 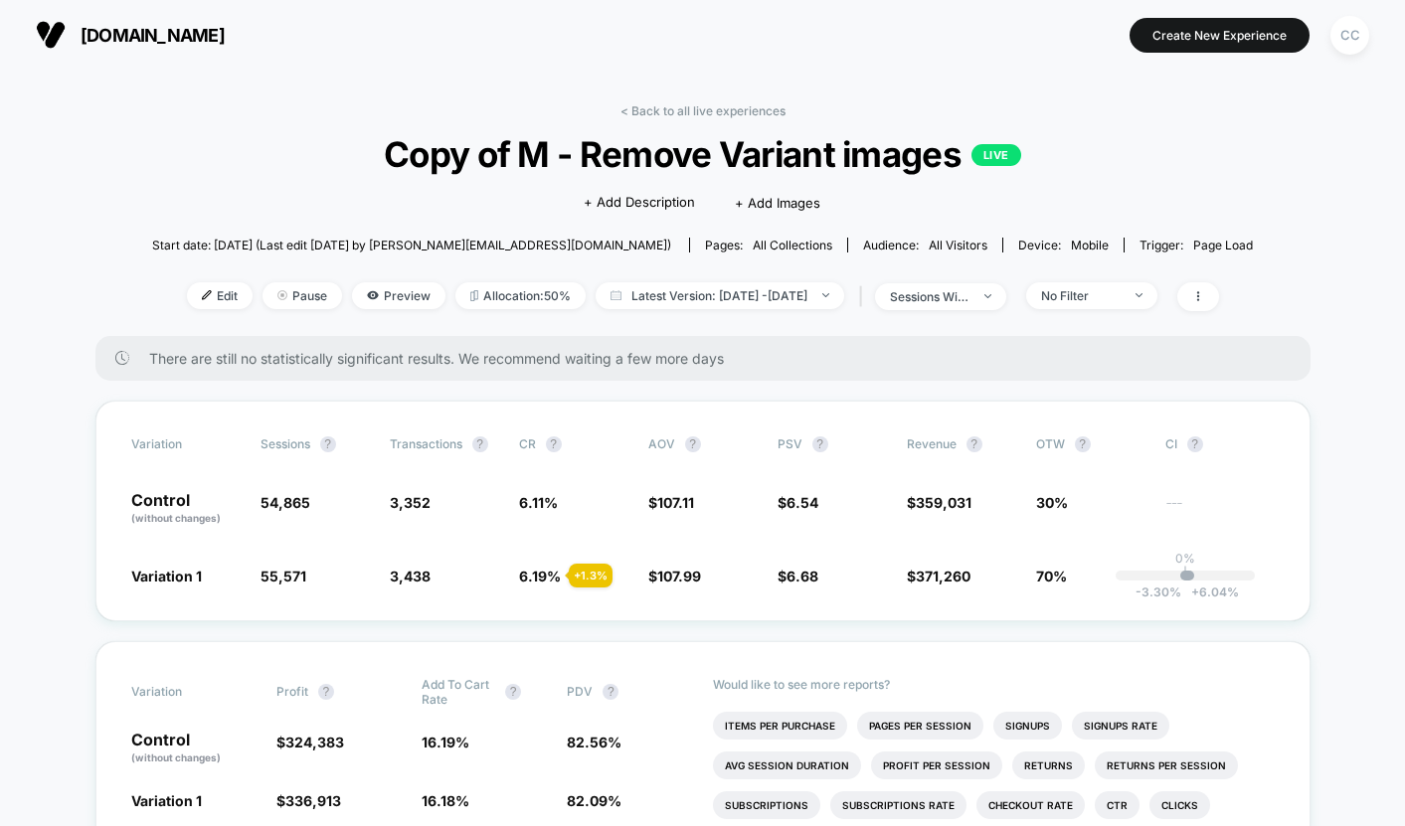 I want to click on span: CR, so click(x=527, y=443).